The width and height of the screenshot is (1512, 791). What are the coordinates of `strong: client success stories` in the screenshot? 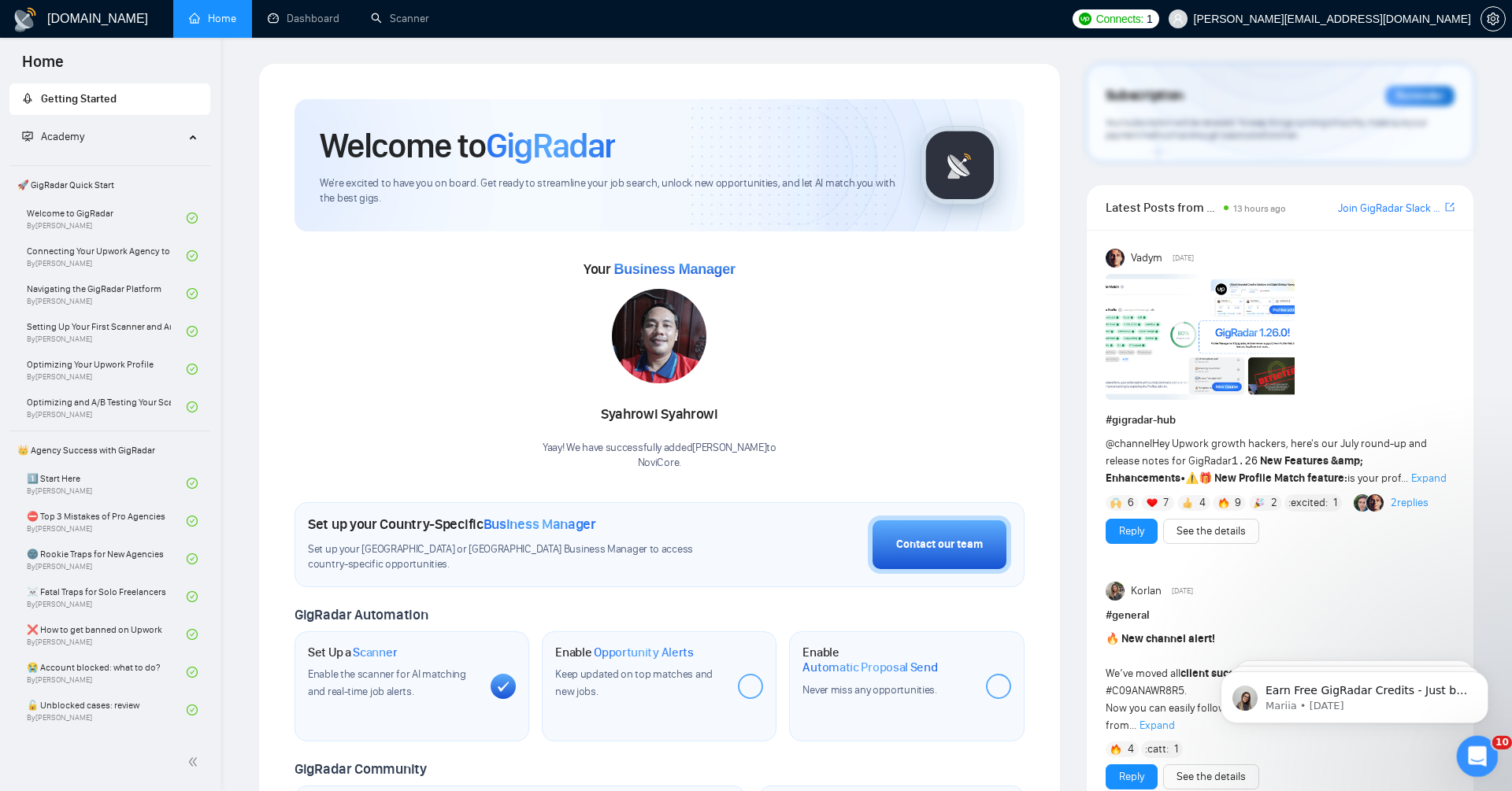 It's located at (1233, 673).